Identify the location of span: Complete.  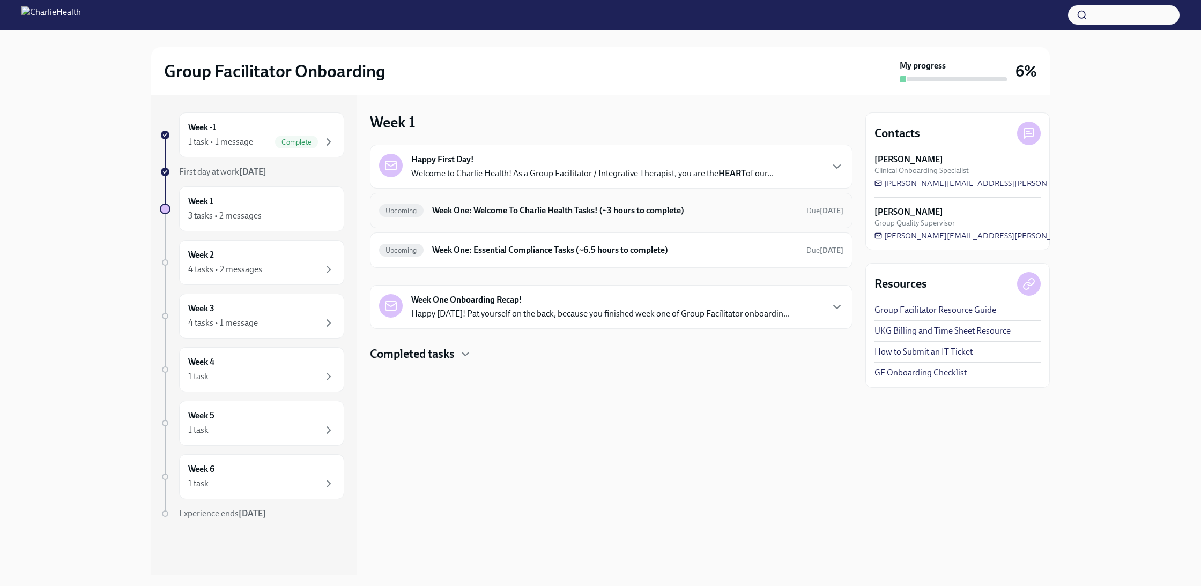
(296, 142).